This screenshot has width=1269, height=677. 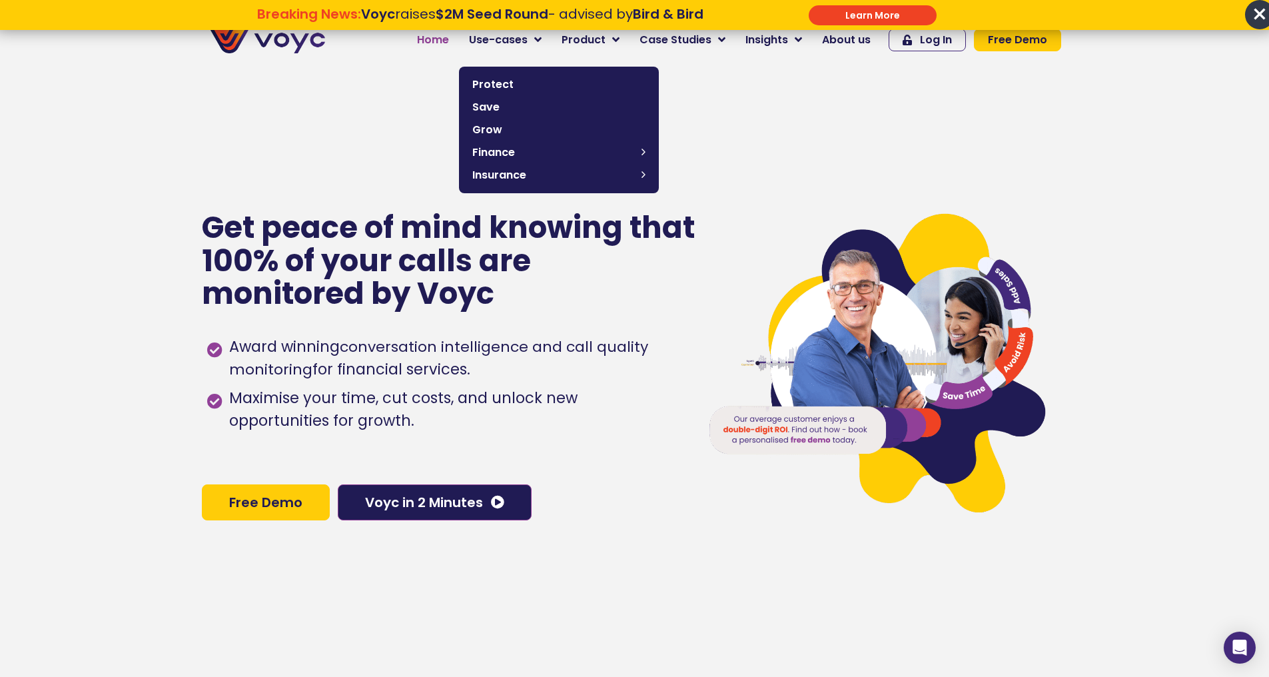 What do you see at coordinates (554, 175) in the screenshot?
I see `span: Insurance` at bounding box center [554, 175].